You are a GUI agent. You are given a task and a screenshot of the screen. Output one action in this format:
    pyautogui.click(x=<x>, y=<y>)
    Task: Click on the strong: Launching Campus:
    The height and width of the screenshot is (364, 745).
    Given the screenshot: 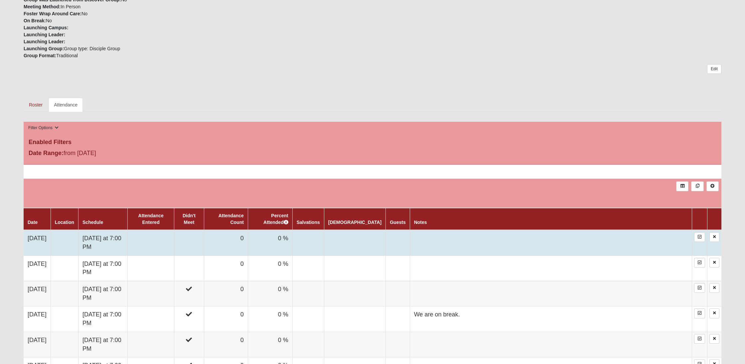 What is the action you would take?
    pyautogui.click(x=46, y=28)
    